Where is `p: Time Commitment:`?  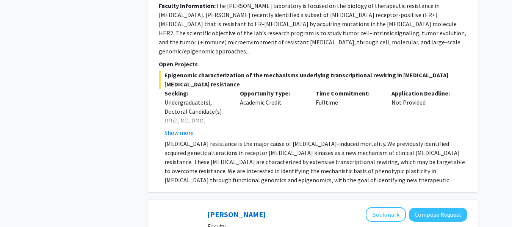
p: Time Commitment: is located at coordinates (348, 93).